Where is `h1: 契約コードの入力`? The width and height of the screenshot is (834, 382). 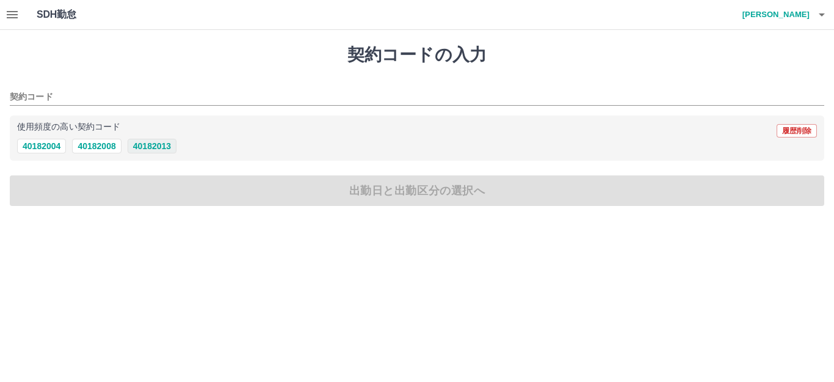
h1: 契約コードの入力 is located at coordinates (417, 55).